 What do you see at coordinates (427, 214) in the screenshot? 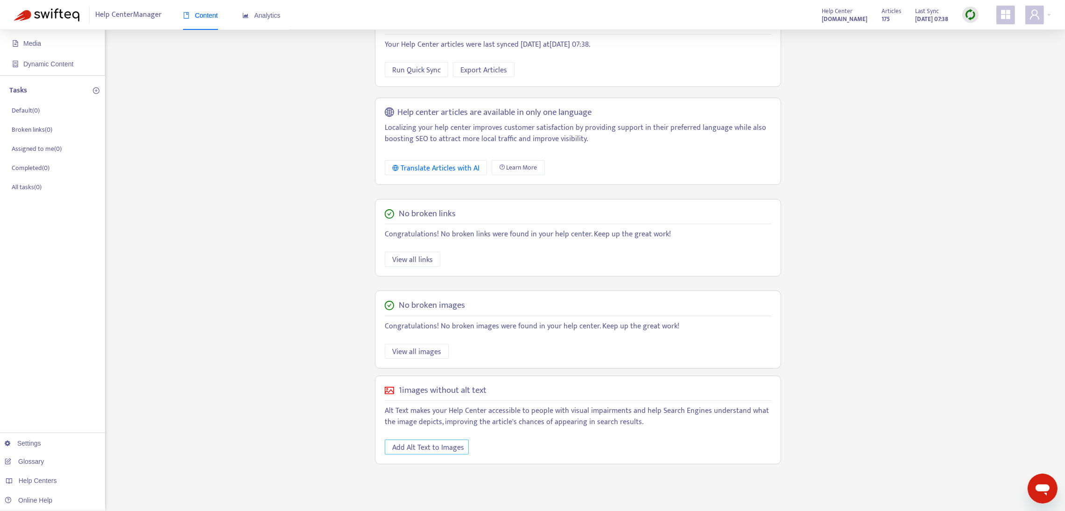
I see `h5: No broken links` at bounding box center [427, 214].